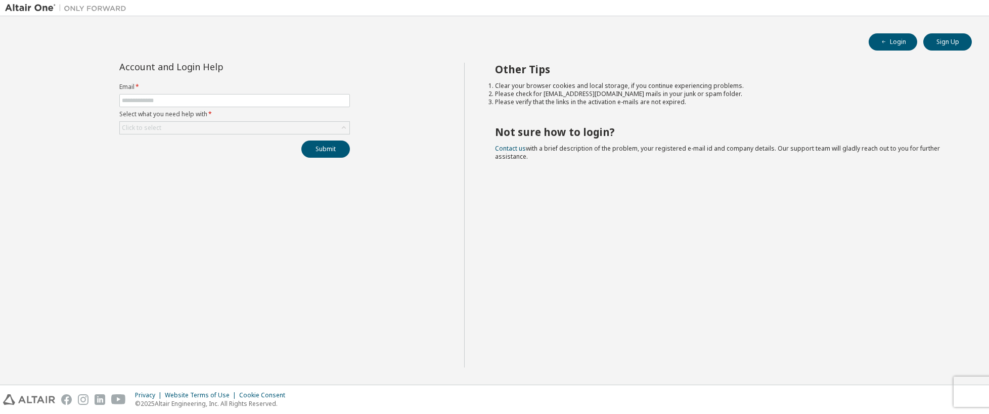 The image size is (989, 414). Describe the element at coordinates (724, 132) in the screenshot. I see `h2: Not sure how to login?` at that location.